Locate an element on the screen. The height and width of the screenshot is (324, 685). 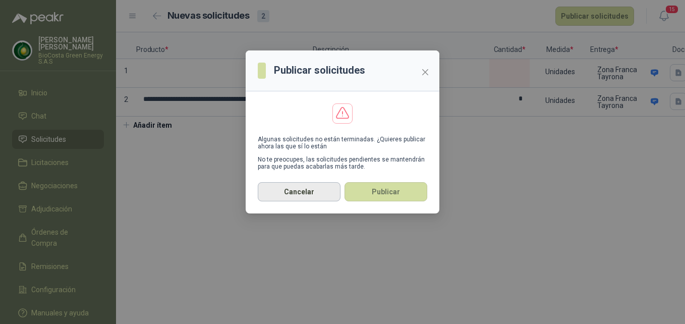
p: No te preocupes, las solicitudes pendientes se mantendrán para que puedas acabarlas más tarde. is located at coordinates (342, 163).